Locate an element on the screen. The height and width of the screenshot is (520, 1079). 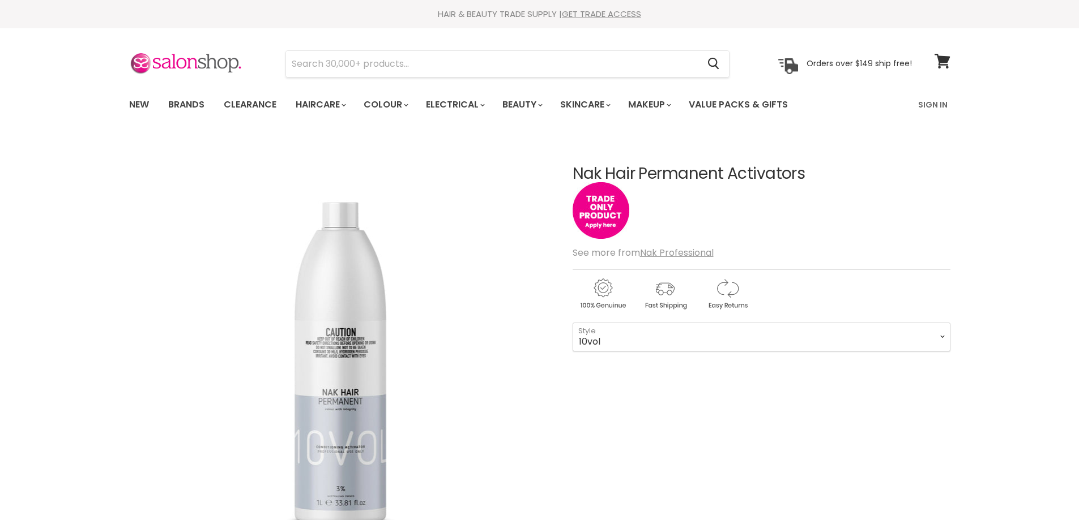
a: Value Packs & Gifts is located at coordinates (738, 105).